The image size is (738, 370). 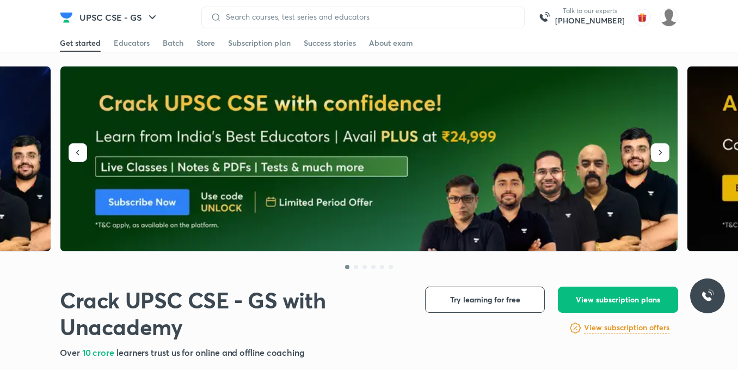 What do you see at coordinates (132, 43) in the screenshot?
I see `a: Educators` at bounding box center [132, 43].